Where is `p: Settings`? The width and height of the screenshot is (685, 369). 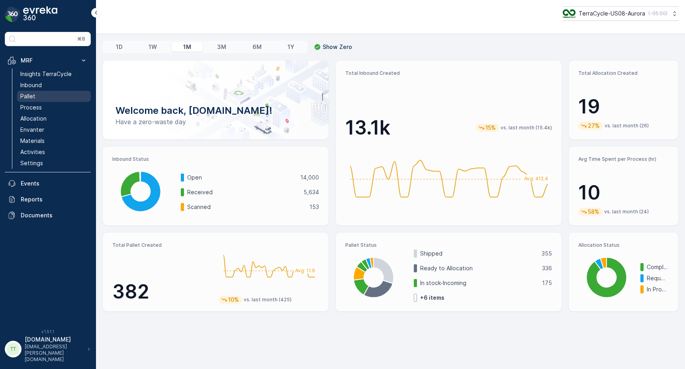 p: Settings is located at coordinates (31, 163).